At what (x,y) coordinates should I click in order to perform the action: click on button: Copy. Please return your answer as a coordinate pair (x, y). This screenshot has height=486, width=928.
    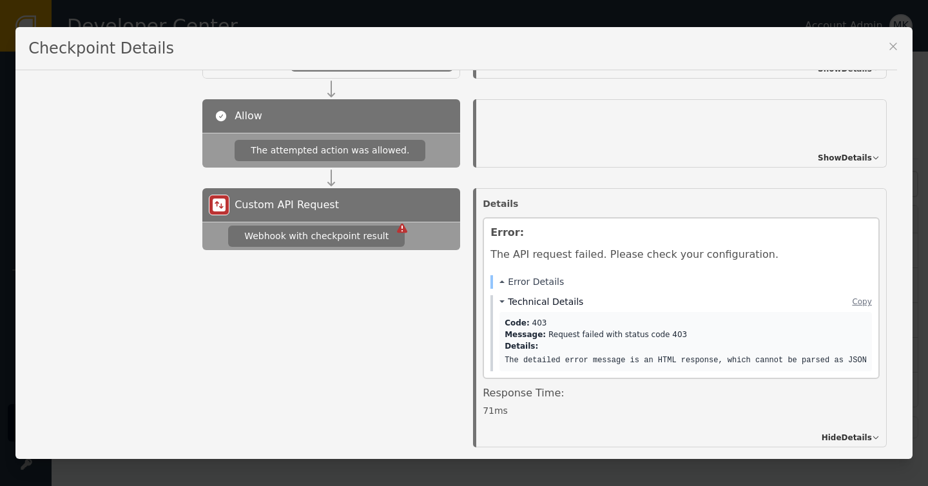
    Looking at the image, I should click on (862, 302).